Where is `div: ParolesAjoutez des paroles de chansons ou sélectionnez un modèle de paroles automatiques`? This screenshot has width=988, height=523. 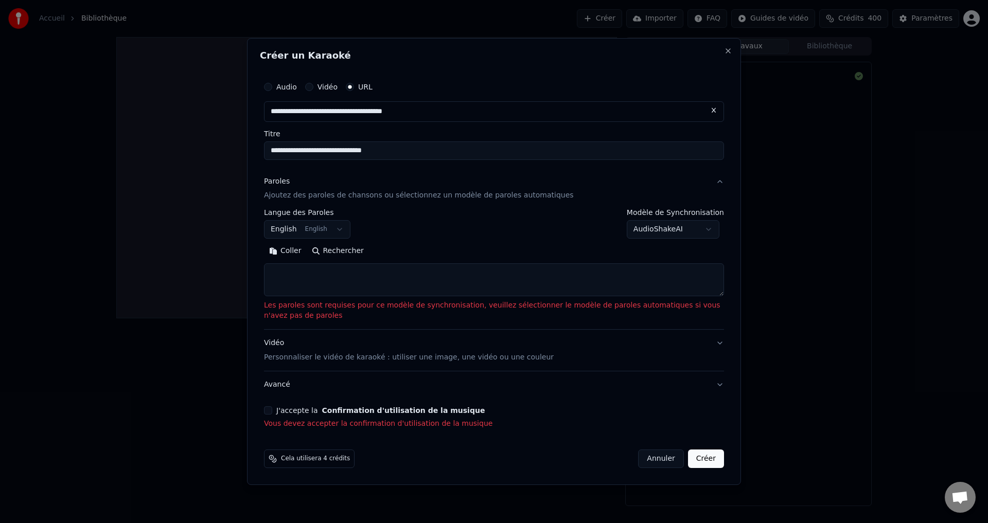 div: ParolesAjoutez des paroles de chansons ou sélectionnez un modèle de paroles automatiques is located at coordinates (494, 270).